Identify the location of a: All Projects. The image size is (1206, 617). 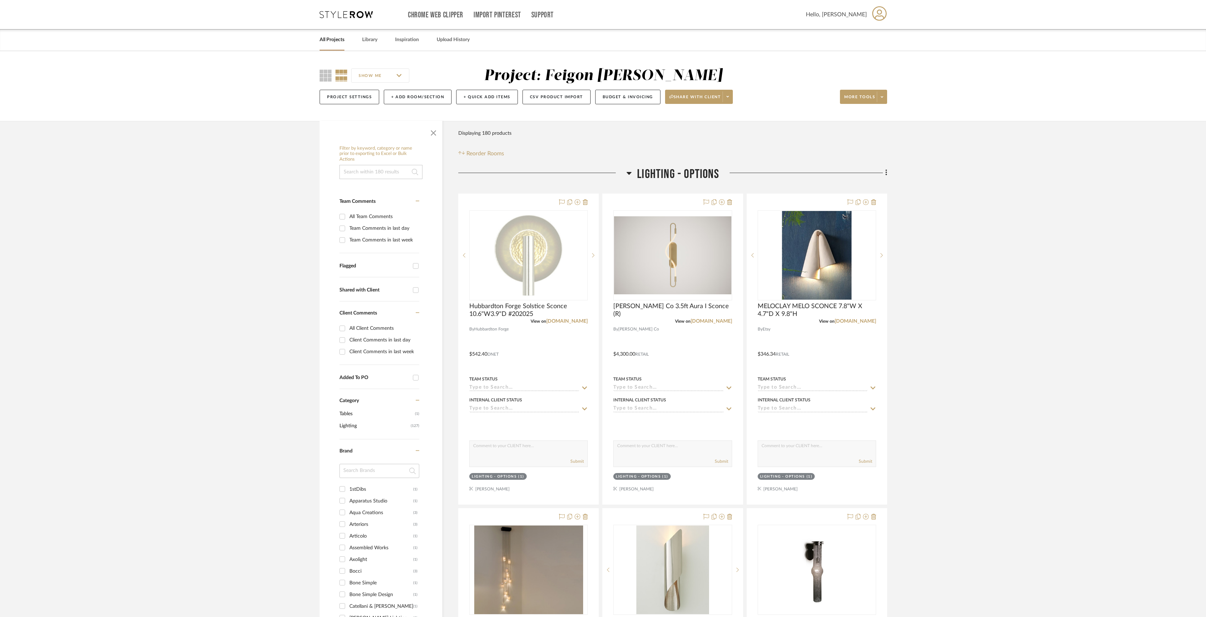
(332, 40).